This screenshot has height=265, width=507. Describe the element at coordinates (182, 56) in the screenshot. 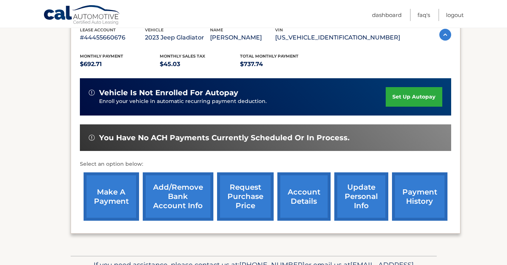

I see `span: Monthly sales Tax` at that location.